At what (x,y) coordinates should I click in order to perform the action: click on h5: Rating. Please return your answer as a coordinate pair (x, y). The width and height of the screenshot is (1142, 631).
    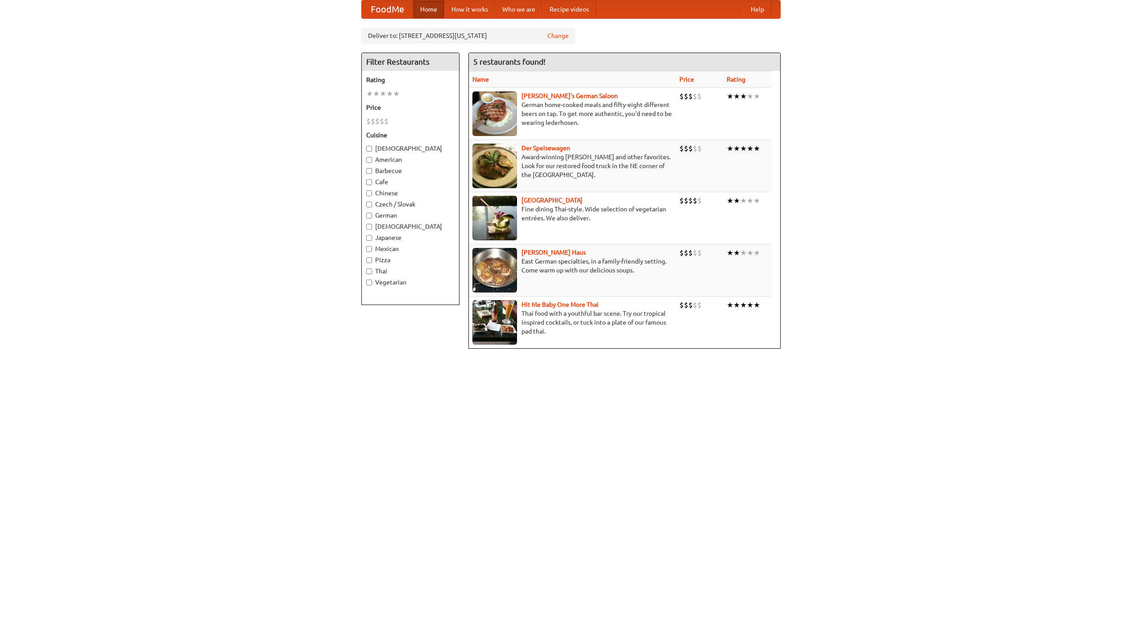
    Looking at the image, I should click on (410, 80).